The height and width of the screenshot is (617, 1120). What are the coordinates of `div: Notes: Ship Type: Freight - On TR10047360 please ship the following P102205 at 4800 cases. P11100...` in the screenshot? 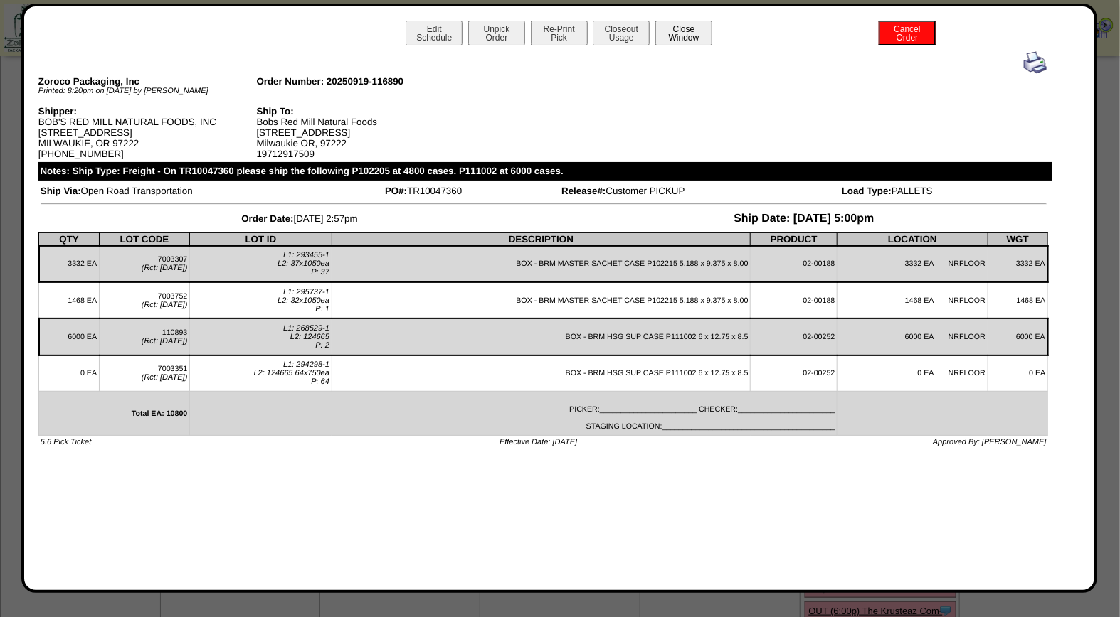 It's located at (545, 171).